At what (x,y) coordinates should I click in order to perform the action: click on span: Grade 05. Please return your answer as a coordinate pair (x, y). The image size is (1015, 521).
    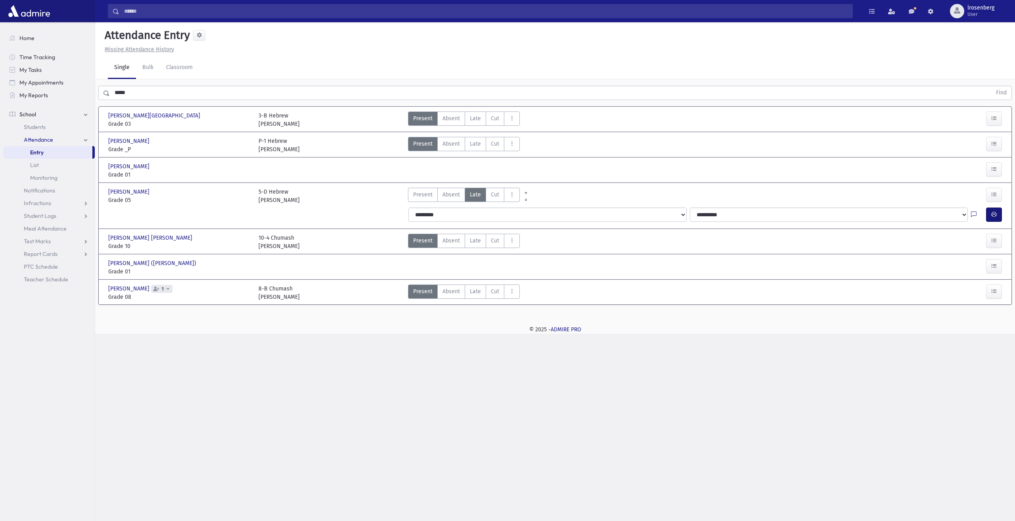
    Looking at the image, I should click on (179, 200).